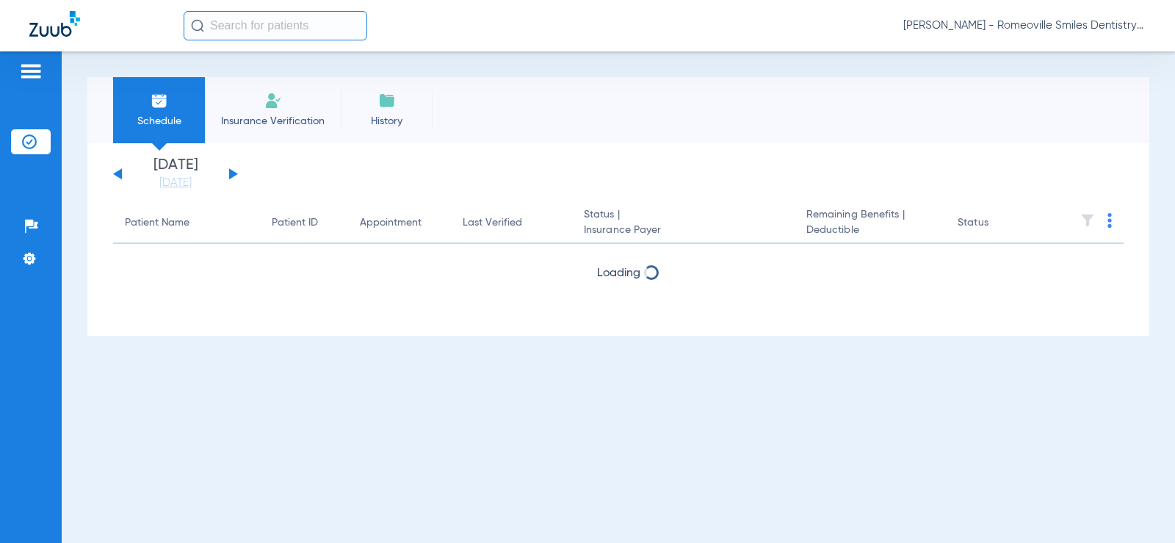 Image resolution: width=1175 pixels, height=543 pixels. I want to click on img: group-dot-blue.svg, so click(1110, 220).